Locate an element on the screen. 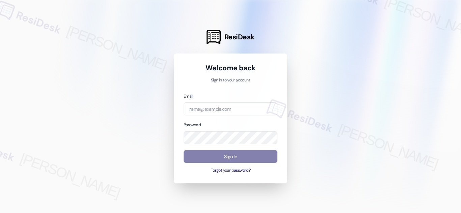  h1: Welcome back is located at coordinates (230, 68).